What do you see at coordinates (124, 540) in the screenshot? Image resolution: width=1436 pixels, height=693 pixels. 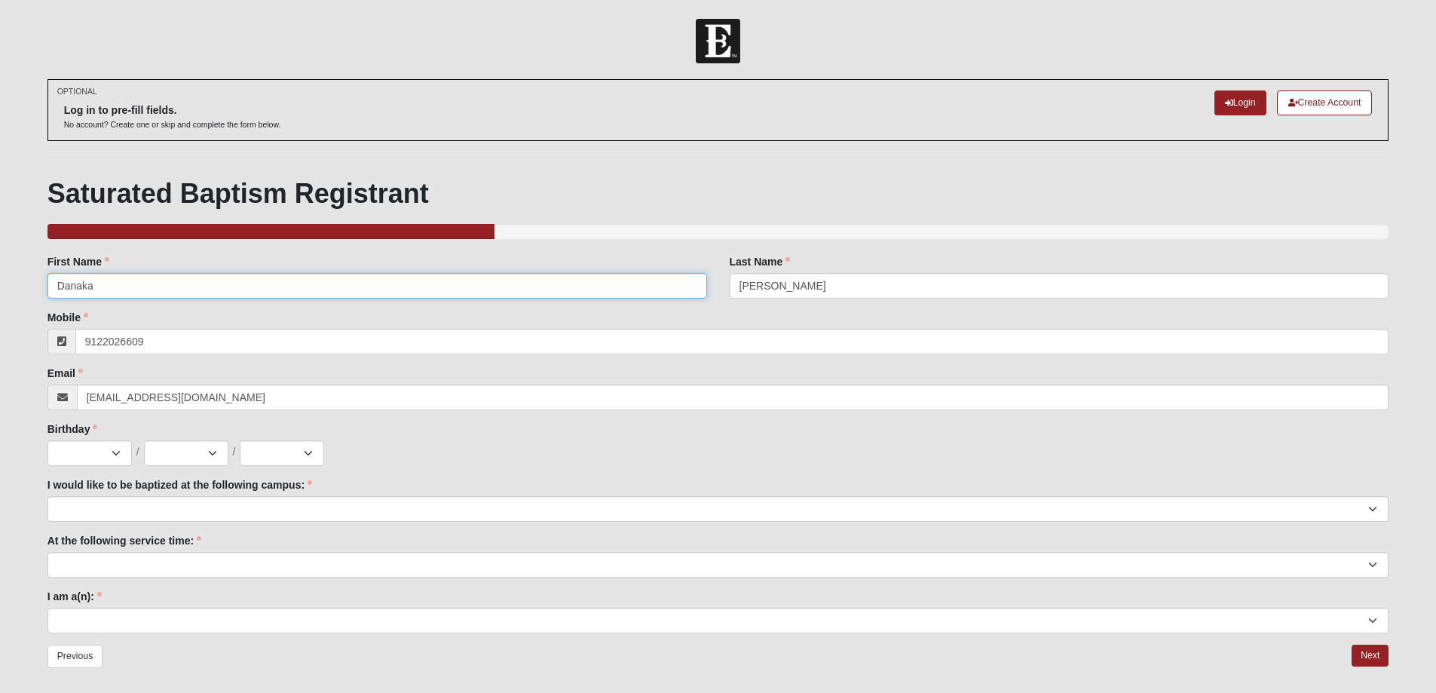 I see `label: At the following service time:` at bounding box center [124, 540].